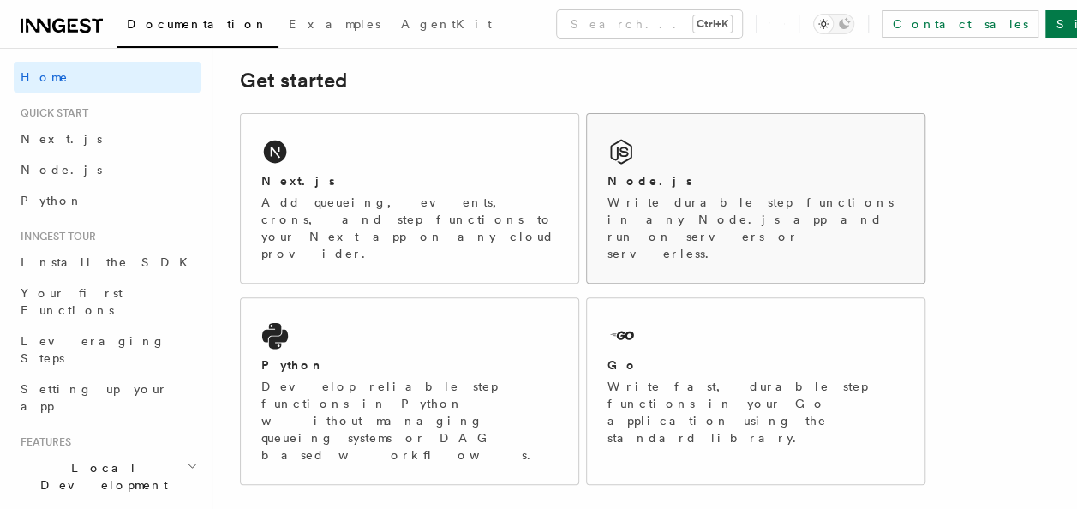 This screenshot has height=509, width=1077. I want to click on h2: Go, so click(623, 365).